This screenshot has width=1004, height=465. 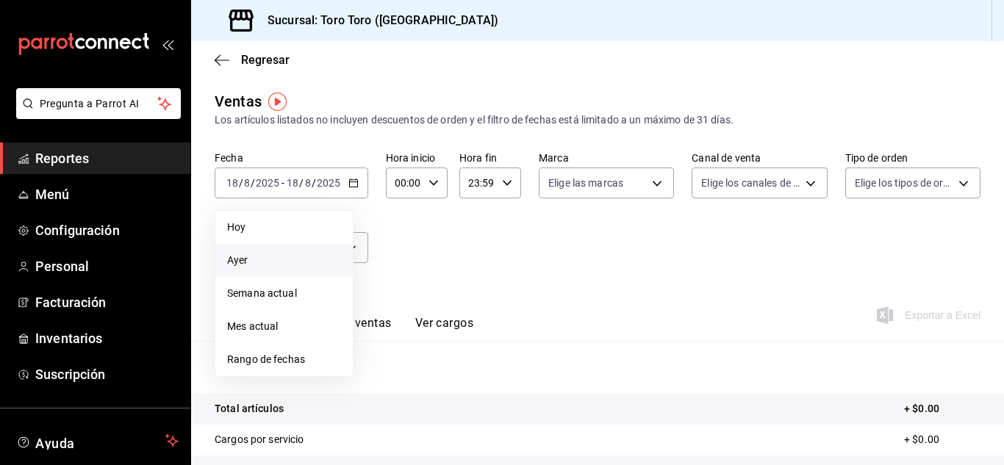 What do you see at coordinates (362, 328) in the screenshot?
I see `button: Ver ventas` at bounding box center [362, 328].